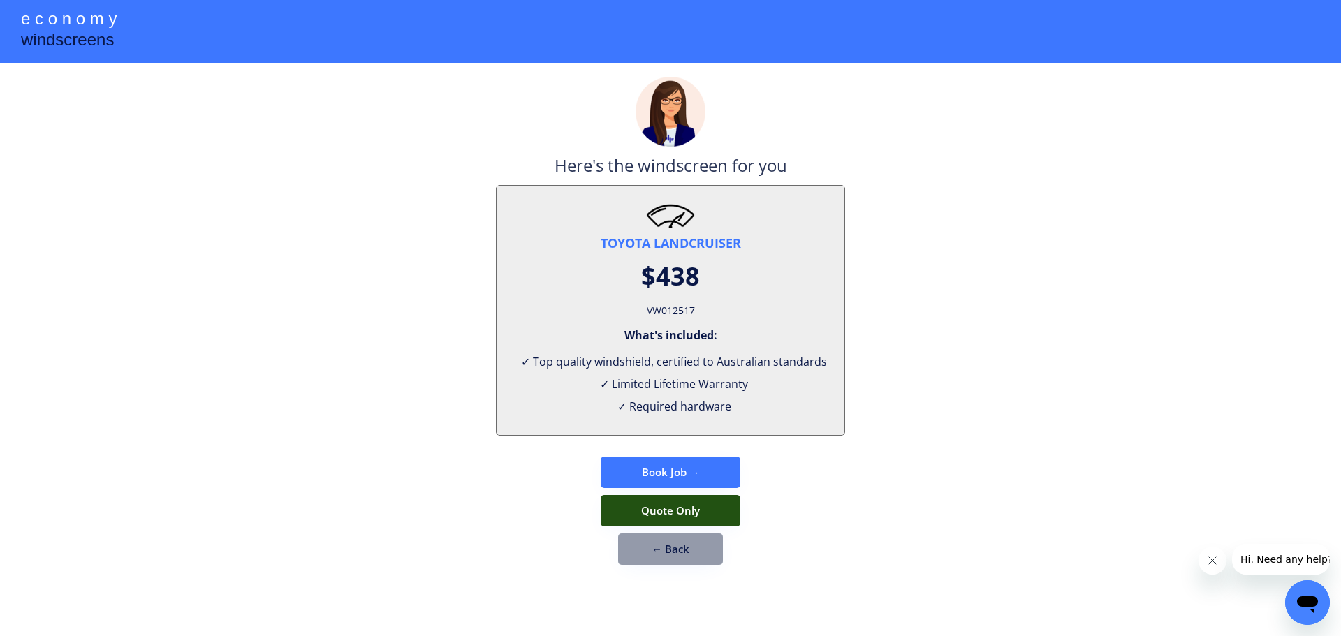  I want to click on span: Hi. Need any help?, so click(54, 15).